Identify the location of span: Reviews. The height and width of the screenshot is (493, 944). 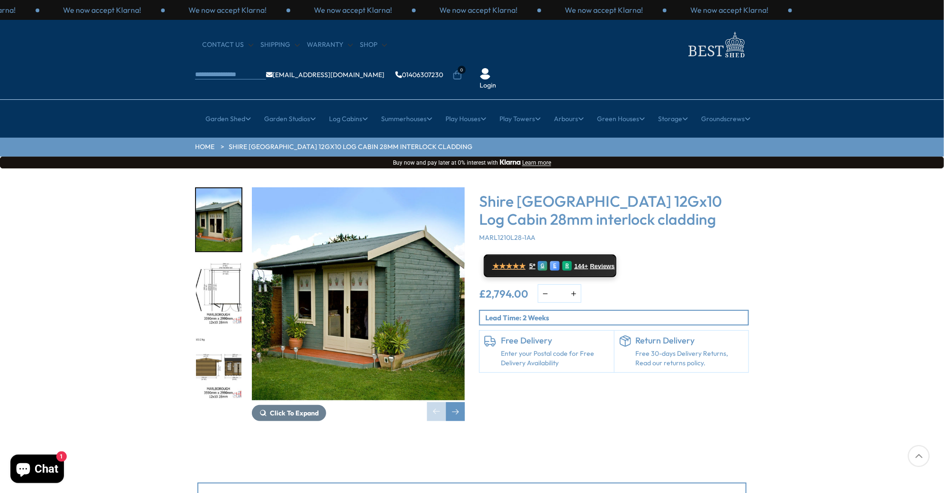
(603, 267).